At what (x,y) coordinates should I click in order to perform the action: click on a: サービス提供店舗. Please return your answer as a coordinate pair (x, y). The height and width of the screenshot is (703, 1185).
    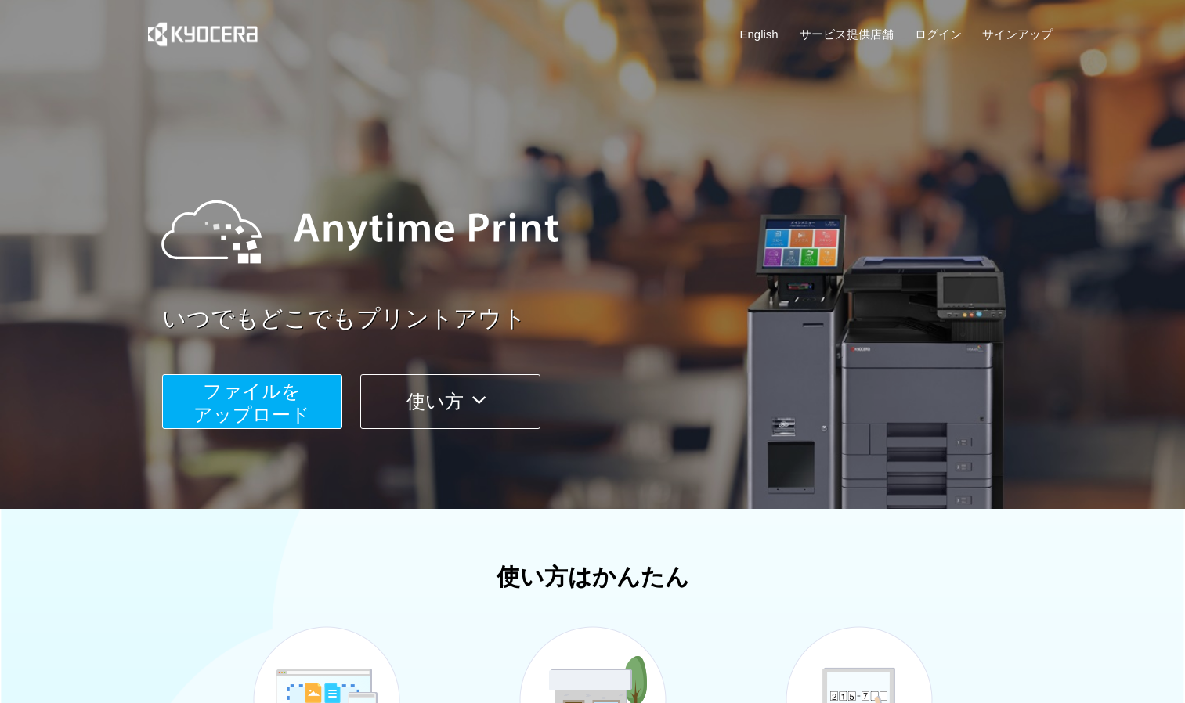
    Looking at the image, I should click on (846, 34).